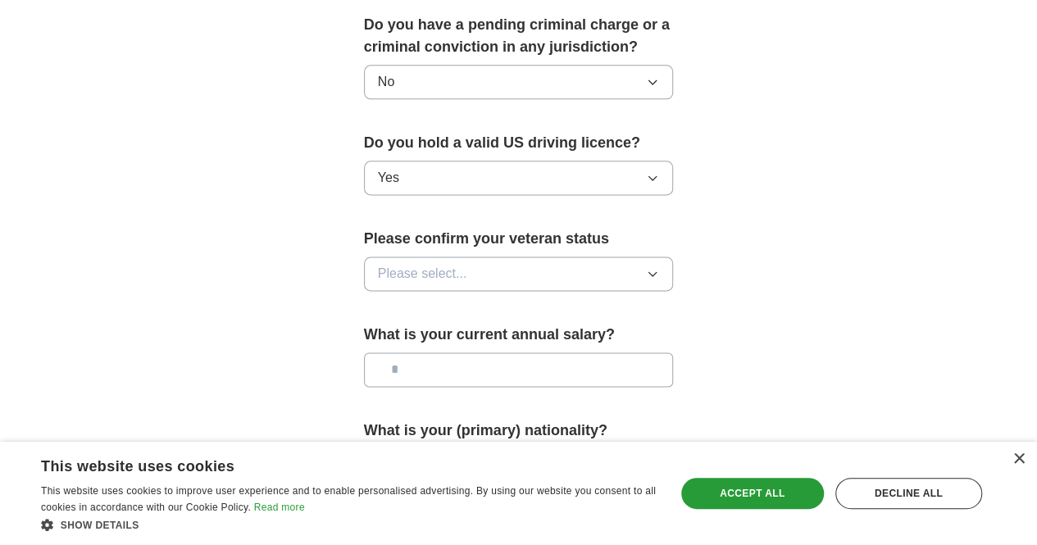 The image size is (1037, 545). What do you see at coordinates (348, 499) in the screenshot?
I see `span: This website uses cookies to improve user experience and to enable personalised advertising. By u...` at bounding box center [348, 499].